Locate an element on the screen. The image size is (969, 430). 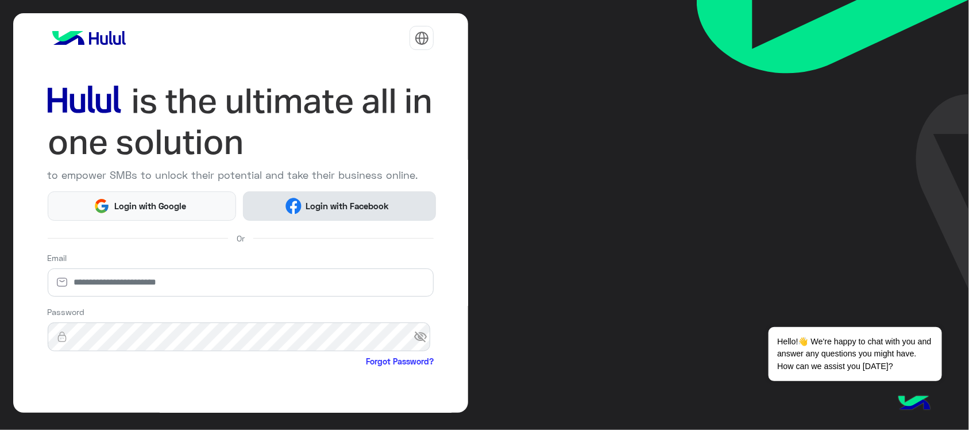
img: hululLoginTitle_EN.svg is located at coordinates (241, 122).